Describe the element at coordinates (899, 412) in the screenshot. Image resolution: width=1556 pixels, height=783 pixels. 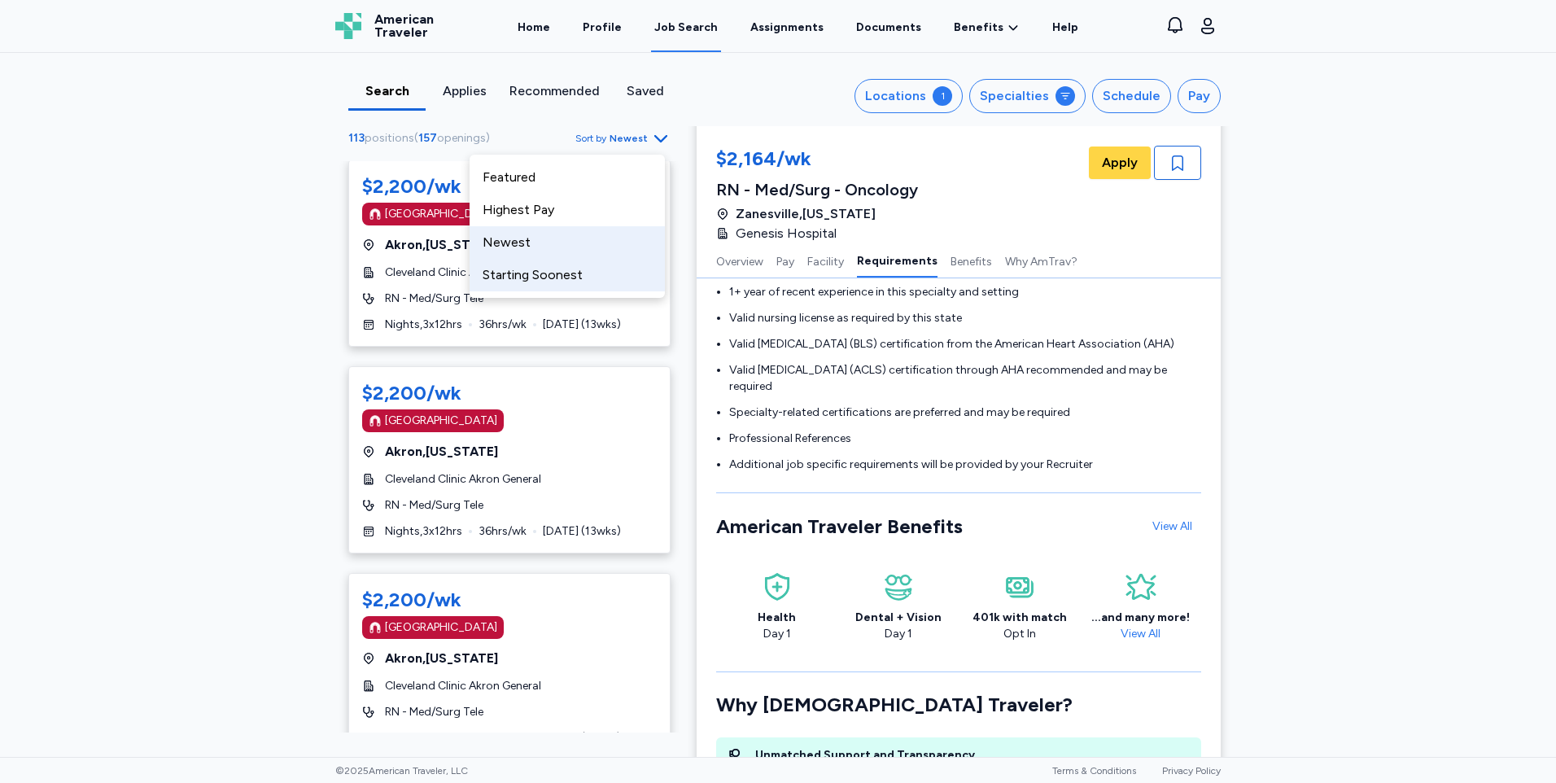
I see `span: Specialty-related certifications are preferred and may be required` at that location.